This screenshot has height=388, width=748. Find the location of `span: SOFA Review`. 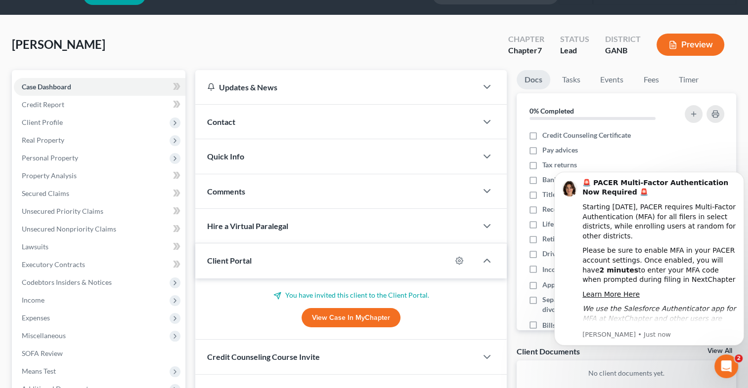

span: SOFA Review is located at coordinates (42, 353).